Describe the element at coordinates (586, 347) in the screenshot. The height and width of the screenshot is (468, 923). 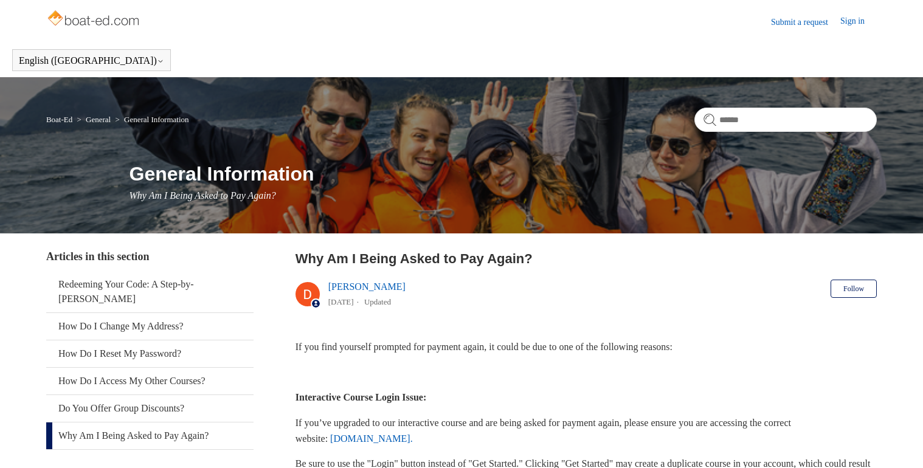
I see `p: If you find yourself prompted for payment again, it could be due to one of the following reasons:` at that location.